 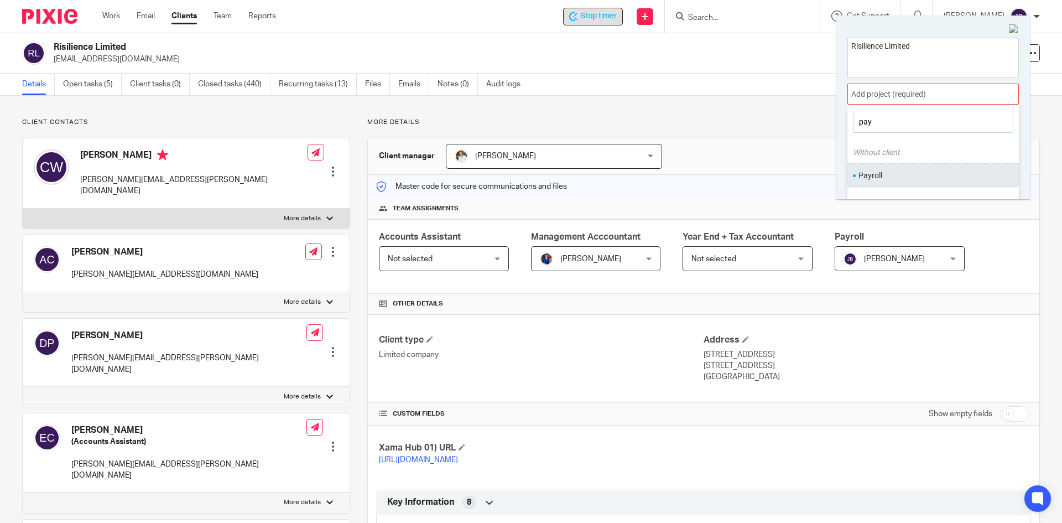 What do you see at coordinates (1014, 29) in the screenshot?
I see `img: Close` at bounding box center [1014, 29].